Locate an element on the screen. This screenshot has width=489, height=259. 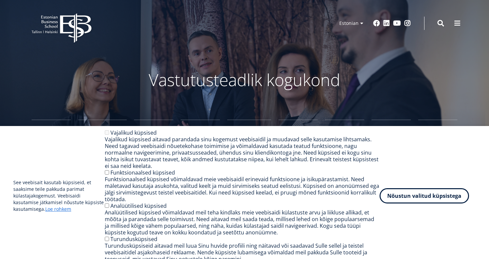
a: Avatud Ülikool is located at coordinates (345, 133).